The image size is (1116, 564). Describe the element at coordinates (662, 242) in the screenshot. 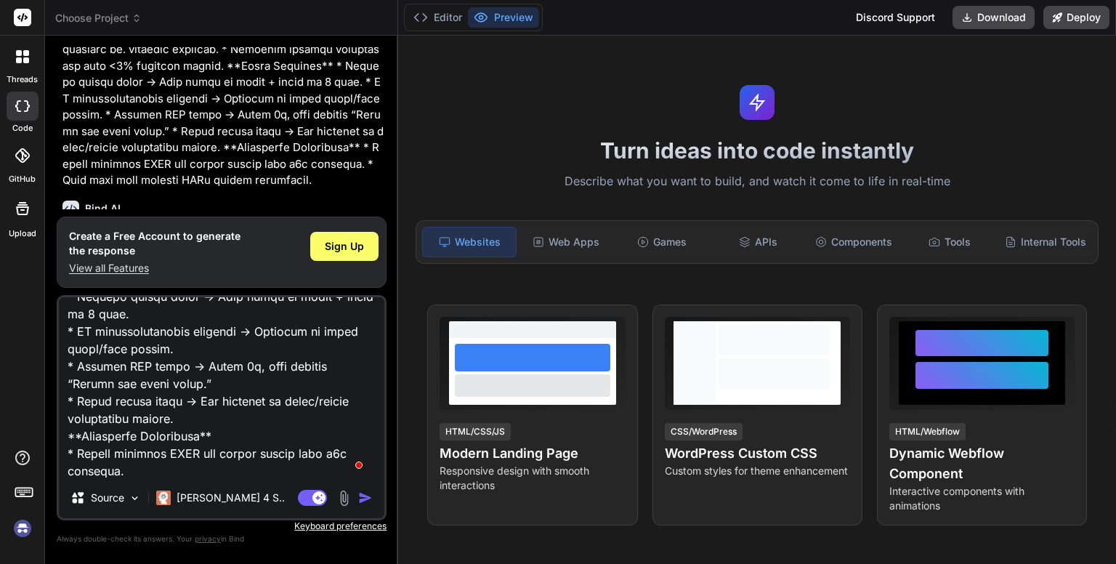

I see `div: Games` at that location.